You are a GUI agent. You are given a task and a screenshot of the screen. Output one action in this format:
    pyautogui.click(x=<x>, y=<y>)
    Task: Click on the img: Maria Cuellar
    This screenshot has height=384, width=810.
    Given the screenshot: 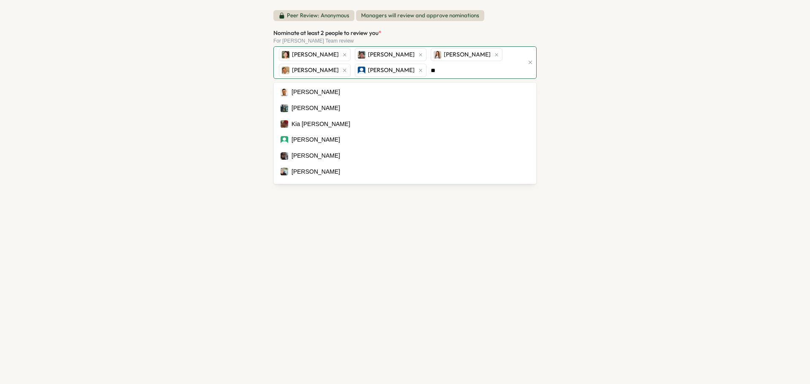 What is the action you would take?
    pyautogui.click(x=284, y=172)
    